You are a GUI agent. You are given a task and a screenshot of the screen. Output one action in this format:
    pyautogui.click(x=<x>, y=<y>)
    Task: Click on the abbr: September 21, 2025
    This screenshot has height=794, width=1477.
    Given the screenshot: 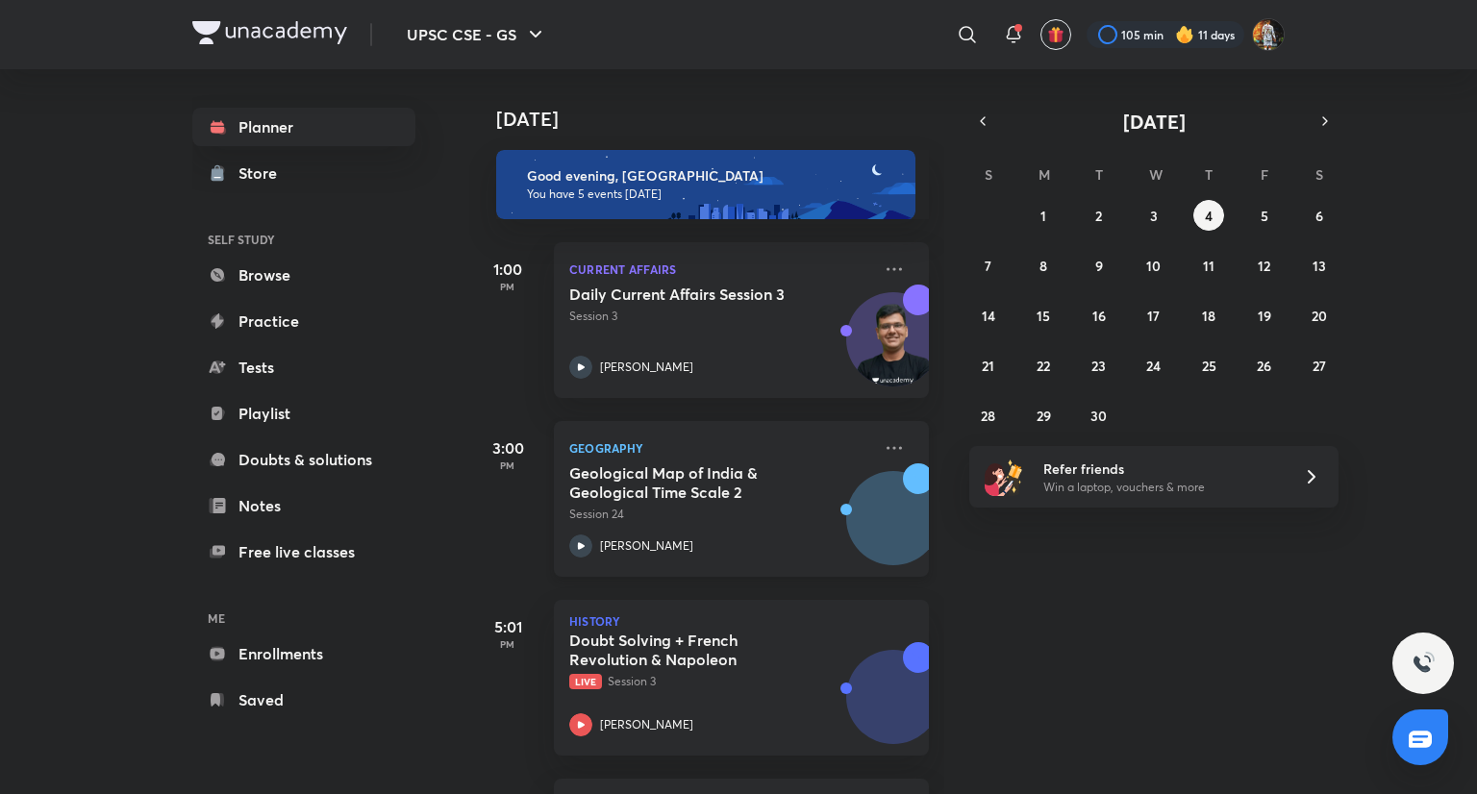 What is the action you would take?
    pyautogui.click(x=987, y=365)
    